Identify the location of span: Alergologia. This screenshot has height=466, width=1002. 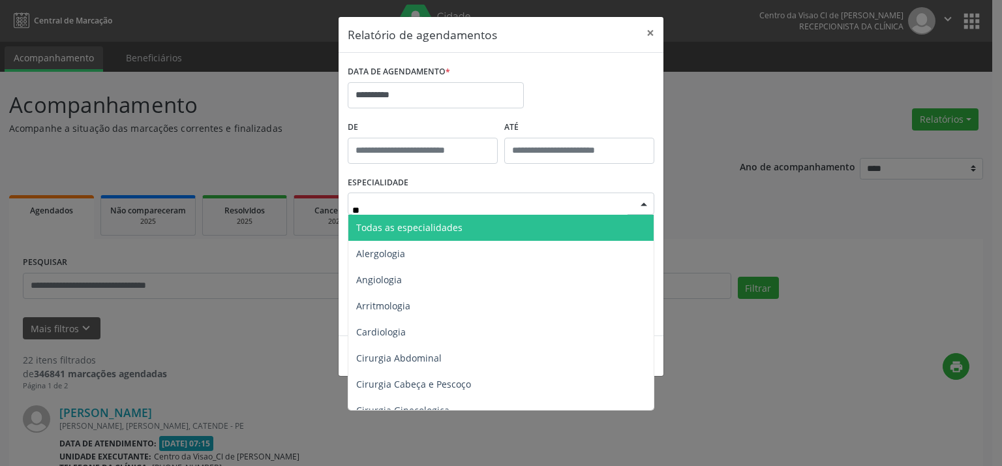
(380, 253).